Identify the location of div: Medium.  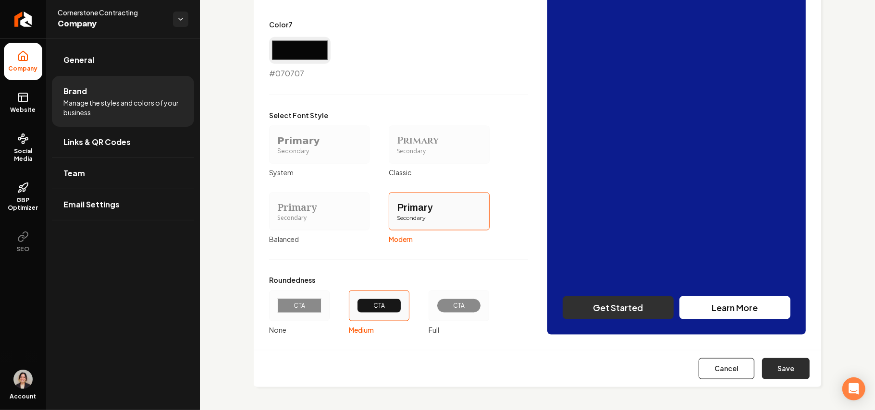
(379, 330).